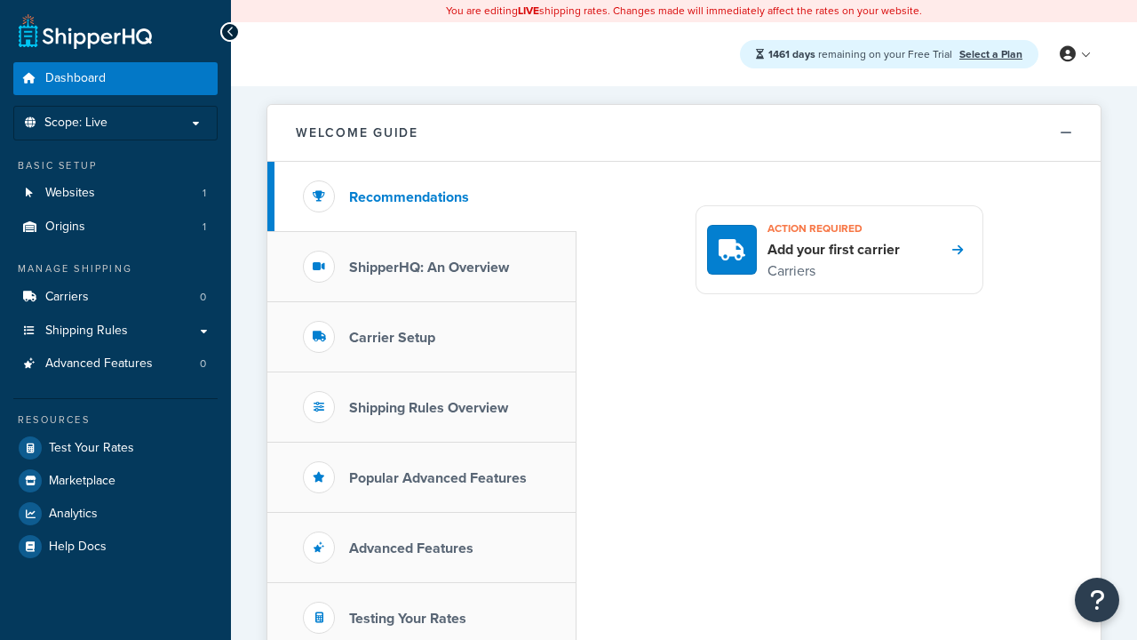  What do you see at coordinates (76, 78) in the screenshot?
I see `span: Dashboard` at bounding box center [76, 78].